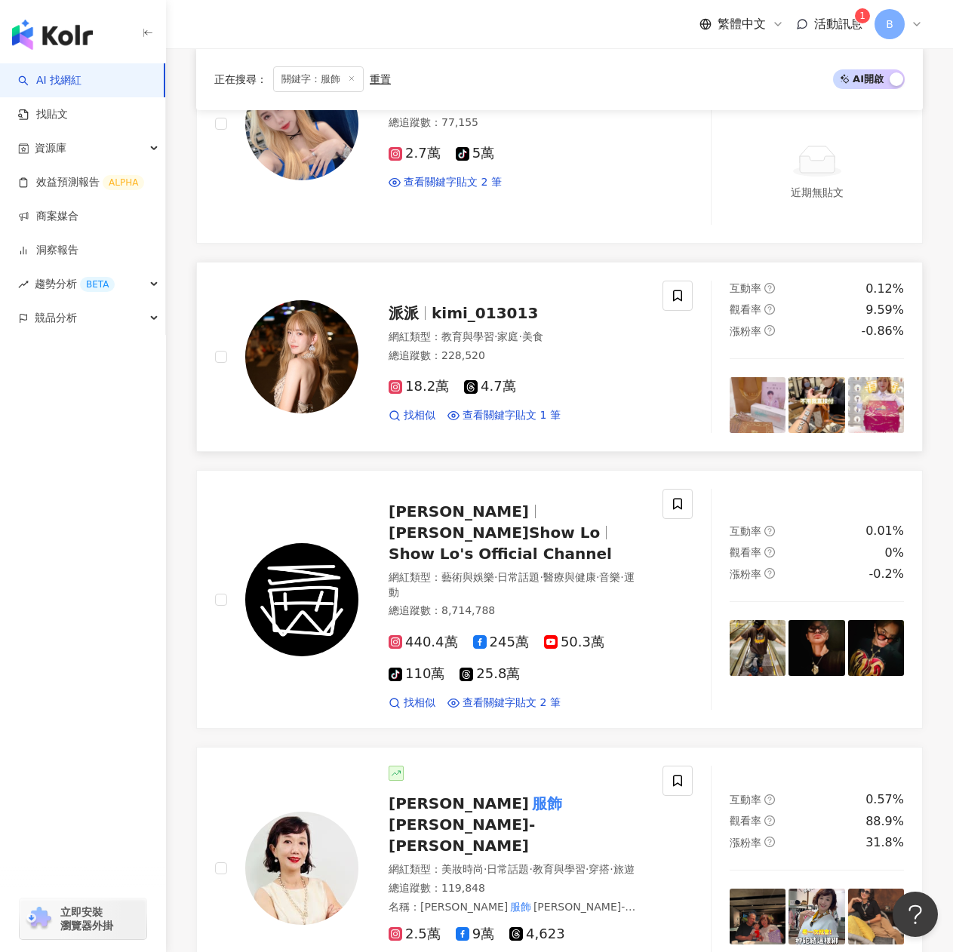  What do you see at coordinates (884, 800) in the screenshot?
I see `div: 0.57%` at bounding box center [884, 800].